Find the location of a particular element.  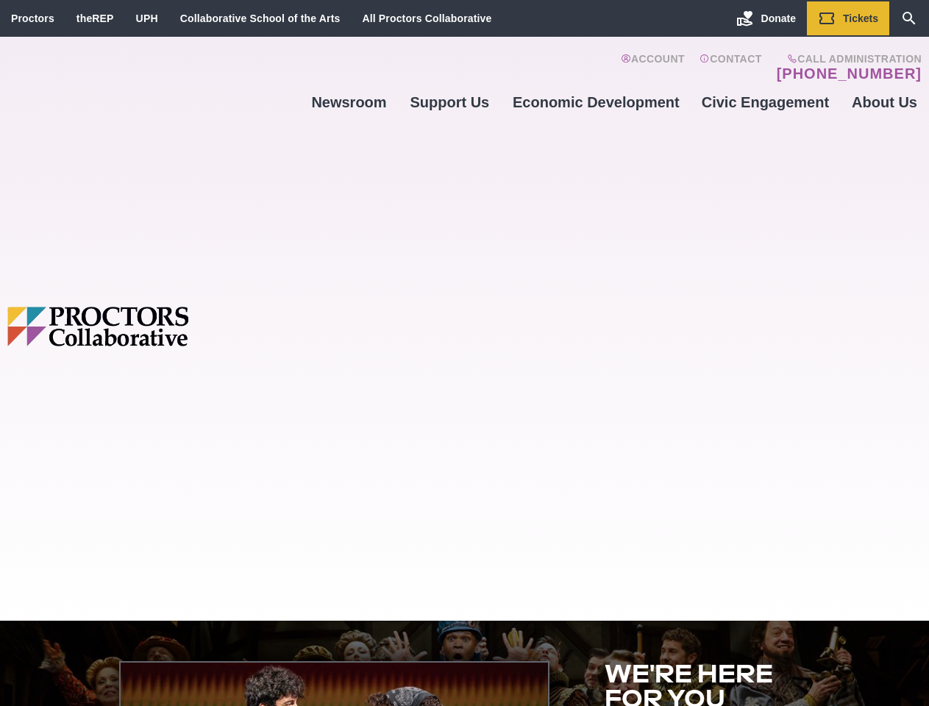

a: Newsroom is located at coordinates (349, 102).